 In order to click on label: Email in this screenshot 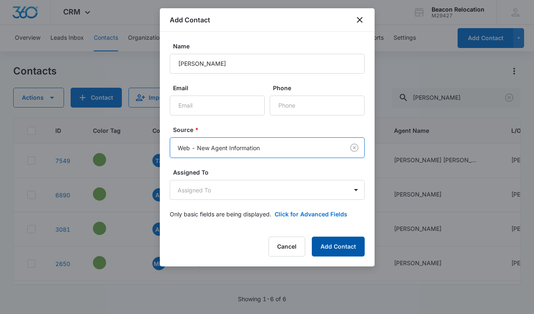, I will do `click(221, 88)`.